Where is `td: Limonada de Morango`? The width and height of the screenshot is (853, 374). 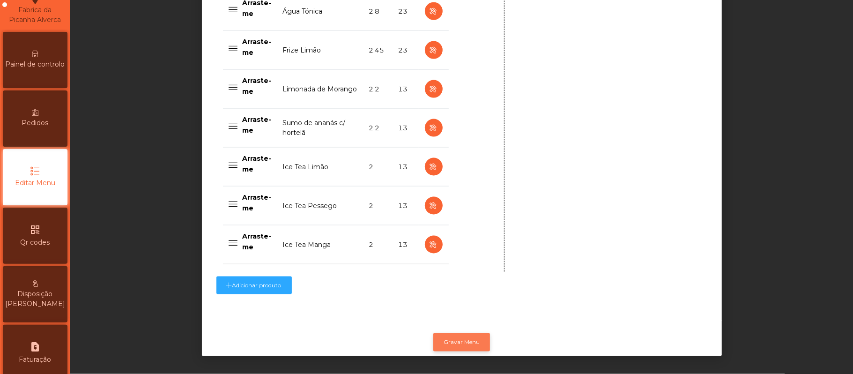
td: Limonada de Morango is located at coordinates (320, 89).